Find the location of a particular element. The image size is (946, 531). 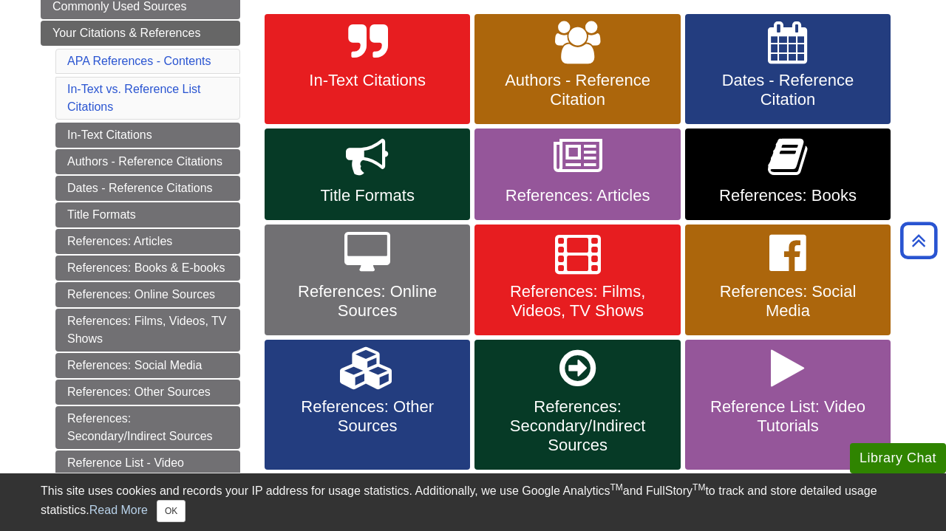

a: APA References - Contents is located at coordinates (139, 61).